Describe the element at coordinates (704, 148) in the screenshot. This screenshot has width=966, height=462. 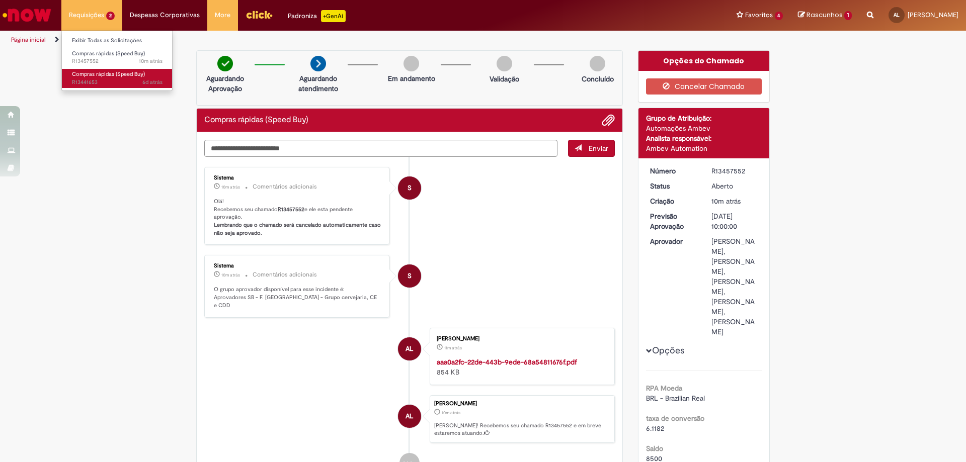
I see `div: Ambev Automation` at that location.